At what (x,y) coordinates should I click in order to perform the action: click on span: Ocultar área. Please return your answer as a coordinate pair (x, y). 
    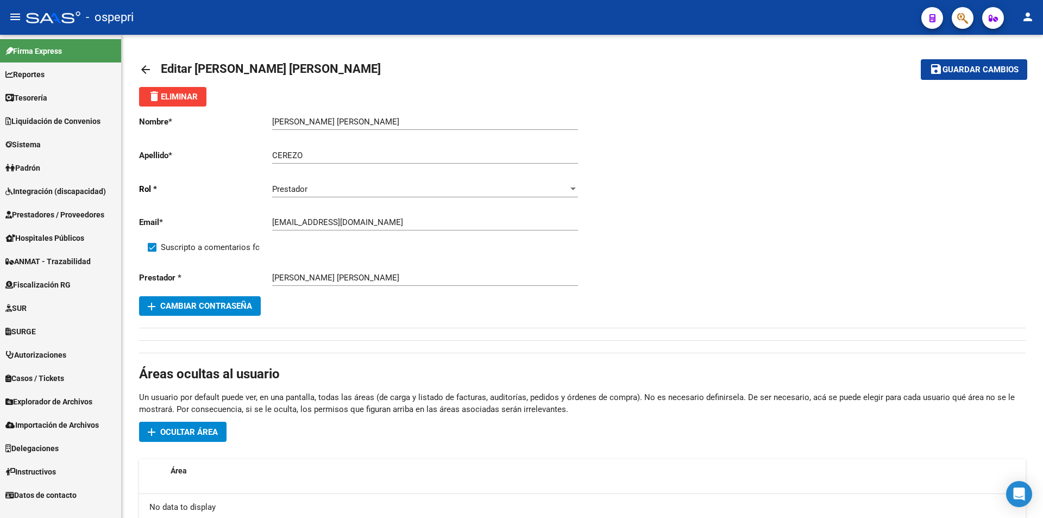
    Looking at the image, I should click on (189, 432).